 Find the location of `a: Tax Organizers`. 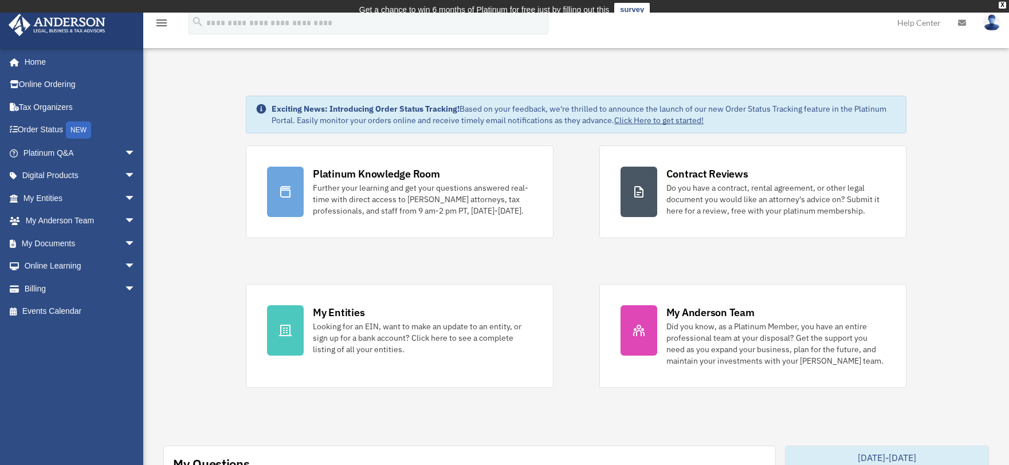

a: Tax Organizers is located at coordinates (80, 107).